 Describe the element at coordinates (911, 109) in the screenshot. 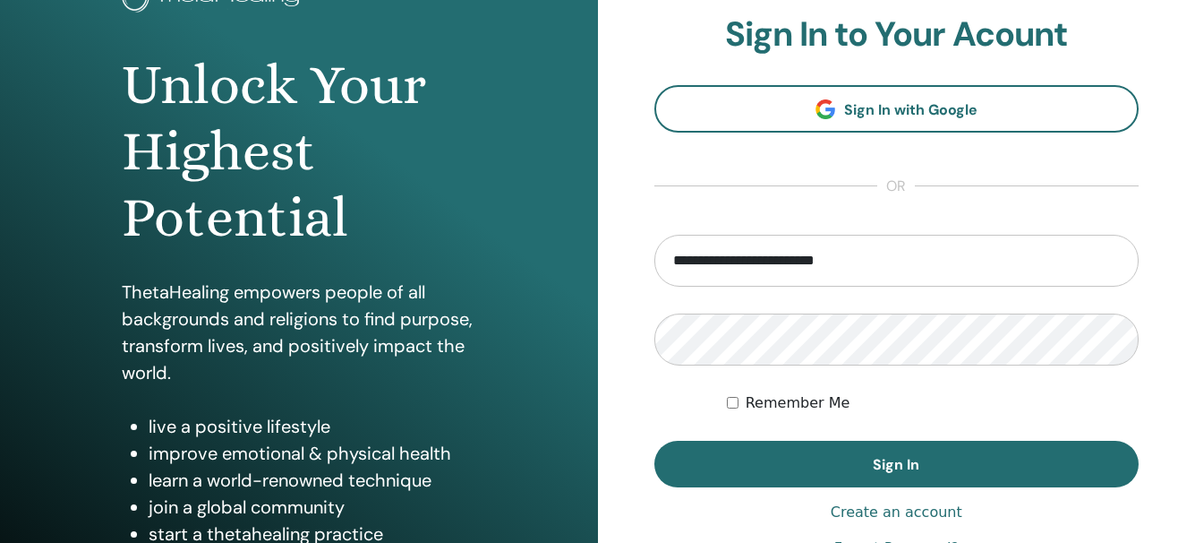

I see `span: Sign In with Google` at that location.